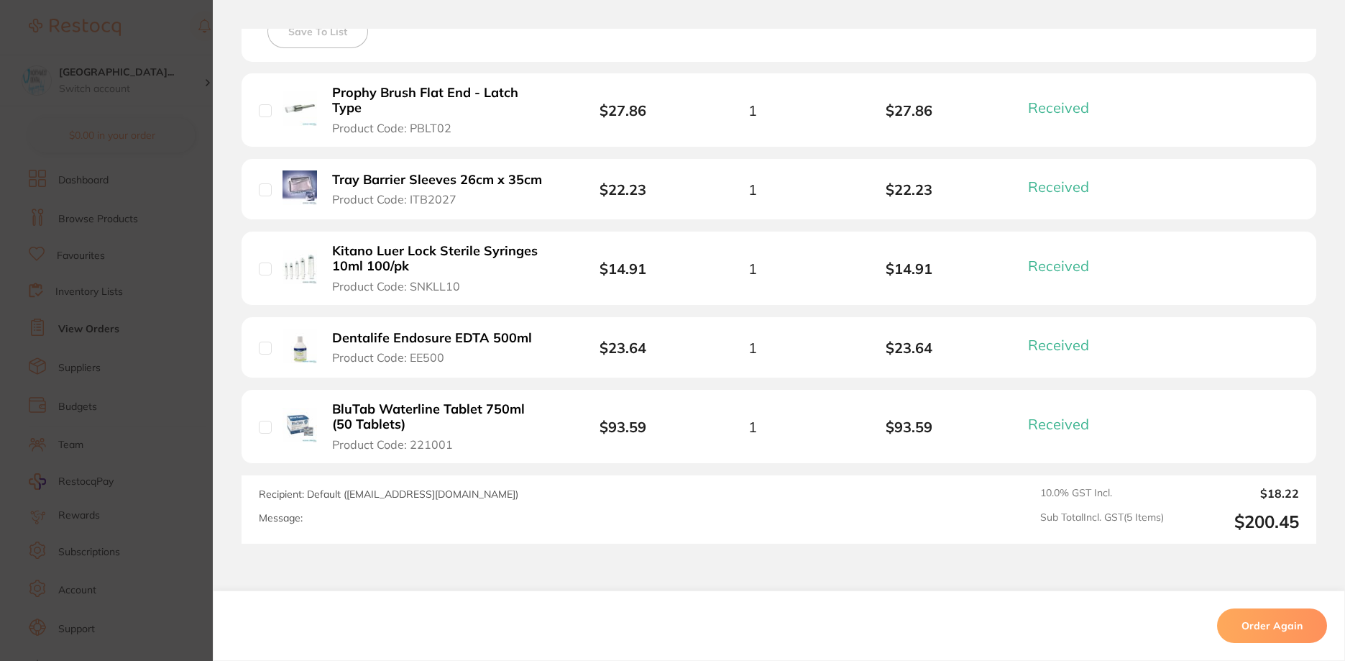 This screenshot has height=661, width=1345. I want to click on img: Tray Barrier Sleeves 26cm x 35cm, so click(300, 188).